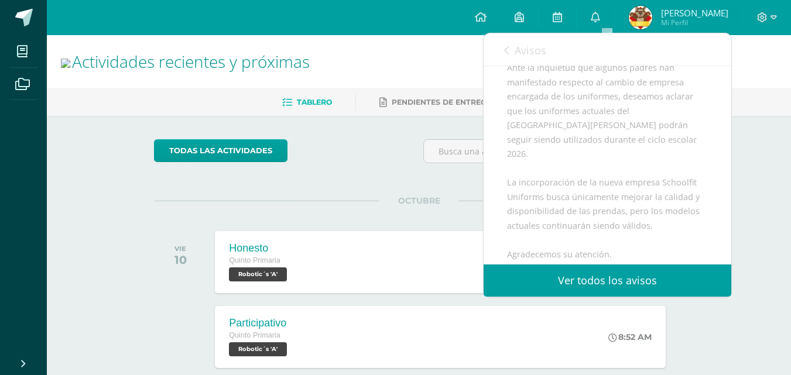 The width and height of the screenshot is (791, 375). Describe the element at coordinates (607, 281) in the screenshot. I see `a: Ver todos los avisos` at that location.